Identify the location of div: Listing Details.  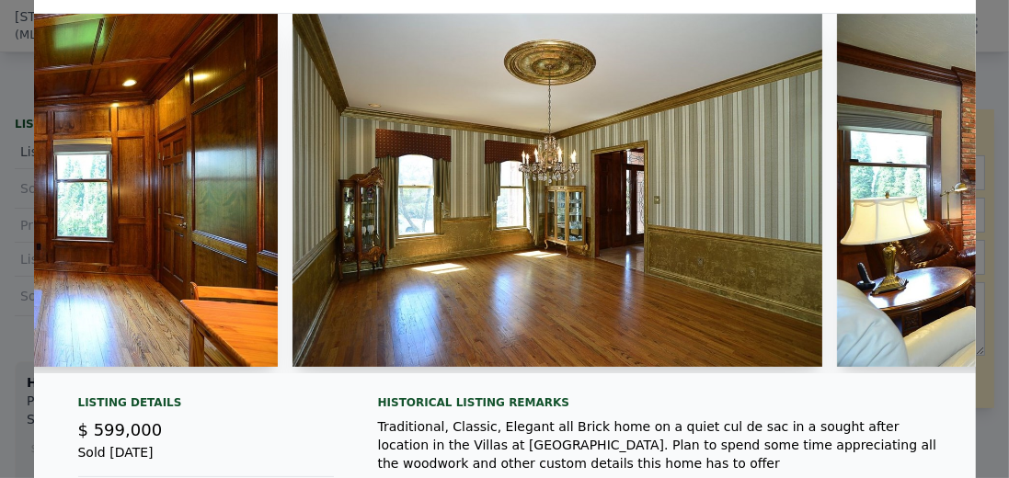
(206, 407).